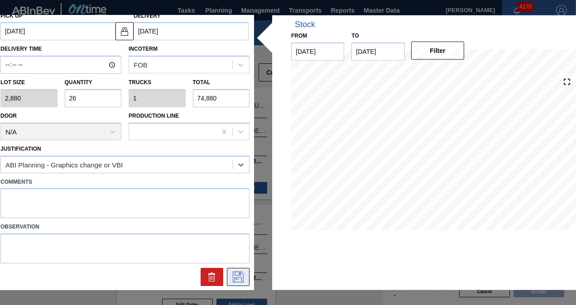  What do you see at coordinates (305, 24) in the screenshot?
I see `div: Stock` at bounding box center [305, 24].